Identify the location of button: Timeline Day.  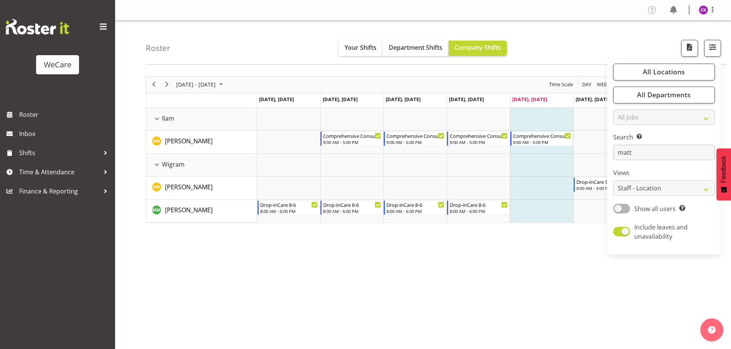
(586, 84).